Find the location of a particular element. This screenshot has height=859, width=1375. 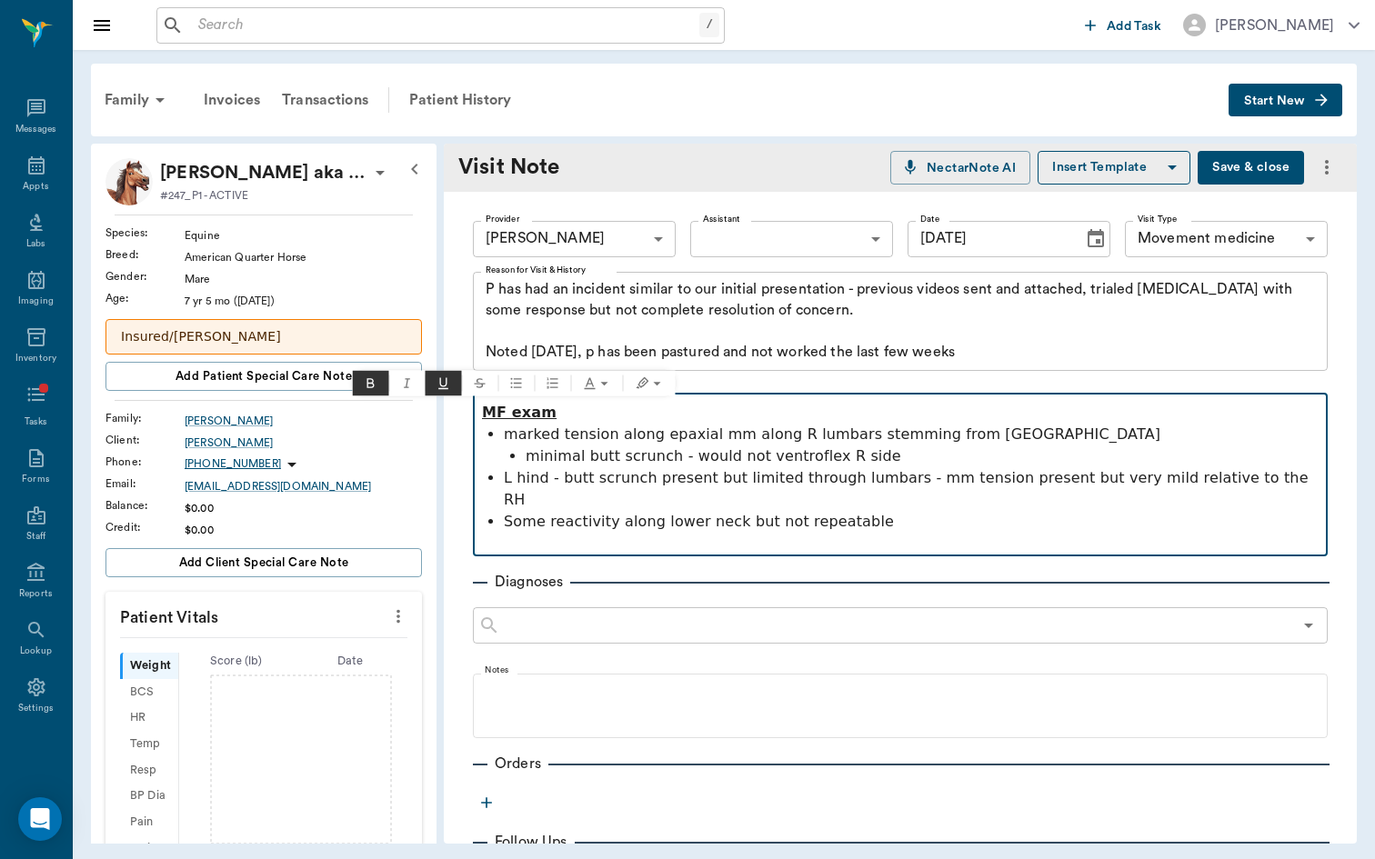

div: HR is located at coordinates (149, 718).